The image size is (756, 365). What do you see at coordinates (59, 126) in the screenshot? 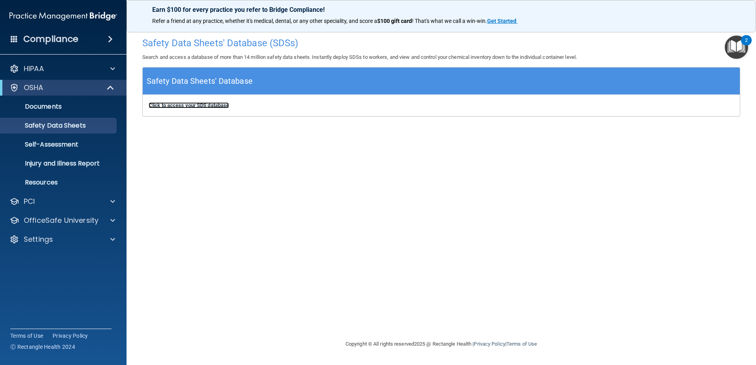
I see `p: Safety Data Sheets` at bounding box center [59, 126].